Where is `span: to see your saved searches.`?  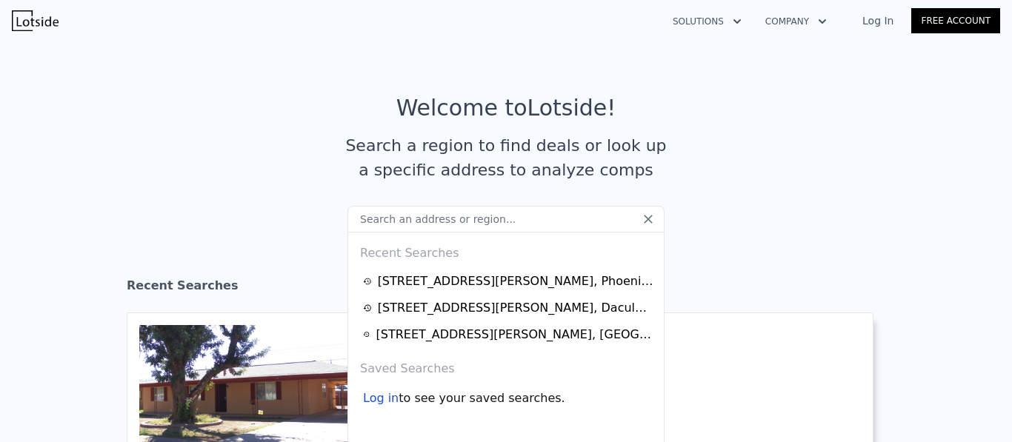
span: to see your saved searches. is located at coordinates (482, 399).